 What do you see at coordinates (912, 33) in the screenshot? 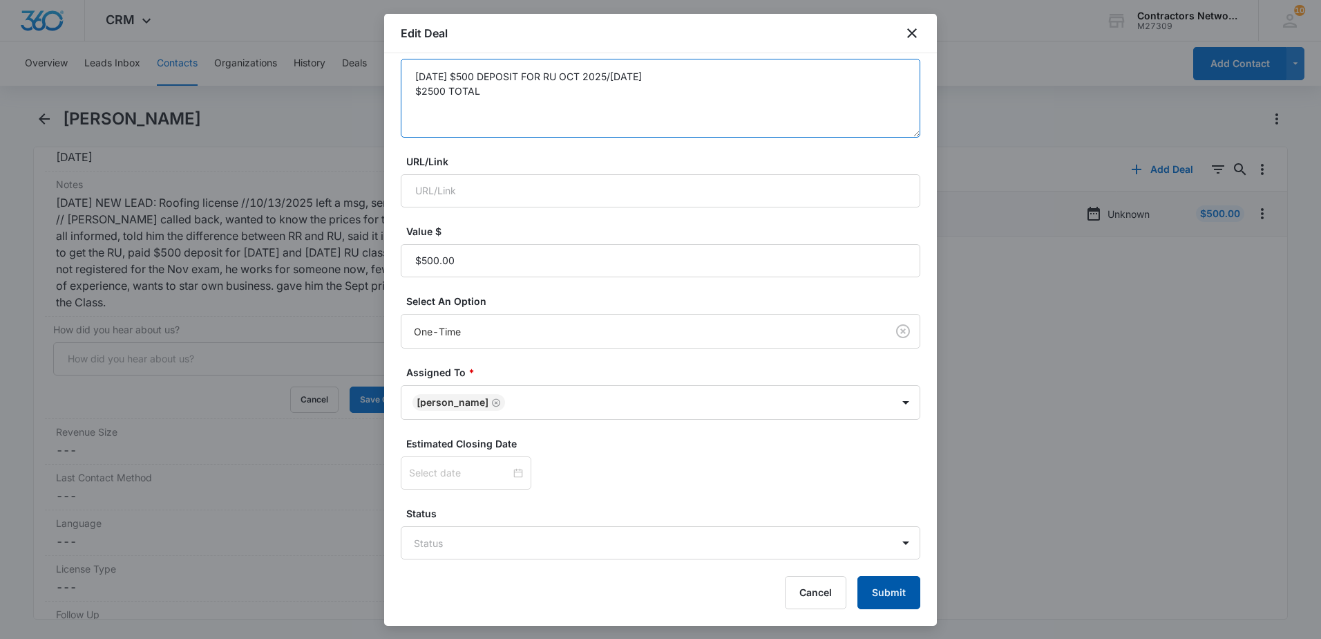
I see `button: close` at bounding box center [912, 33].